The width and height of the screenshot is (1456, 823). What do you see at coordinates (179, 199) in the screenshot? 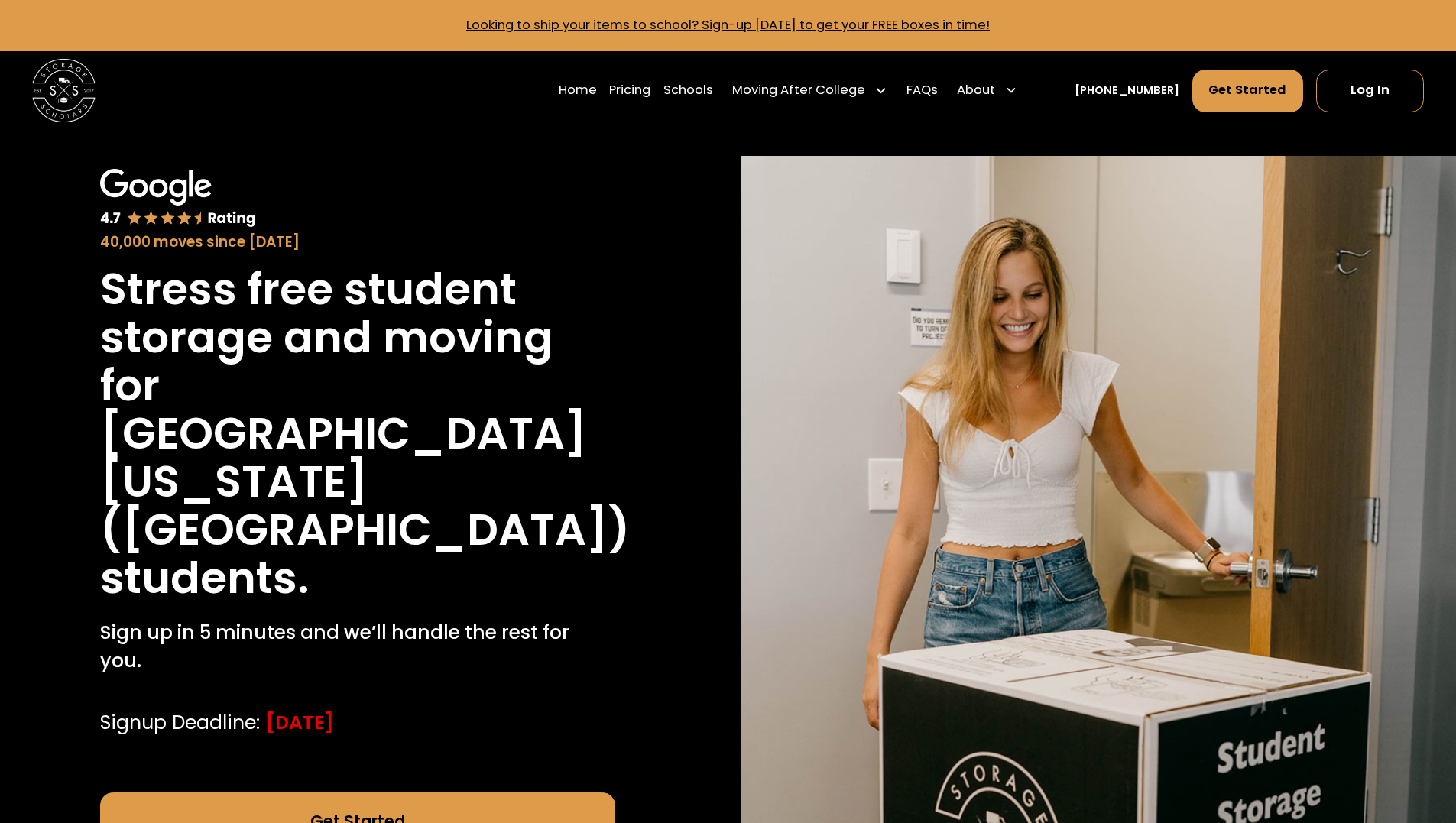
I see `img: Google 4.7 star rating` at bounding box center [179, 199].